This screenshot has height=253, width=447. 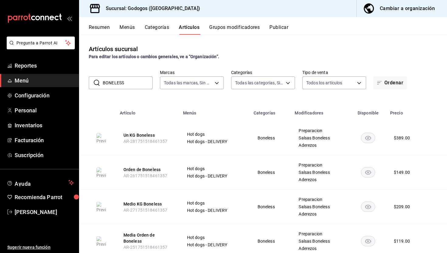 I want to click on span: AR-271751518461357, so click(x=145, y=210).